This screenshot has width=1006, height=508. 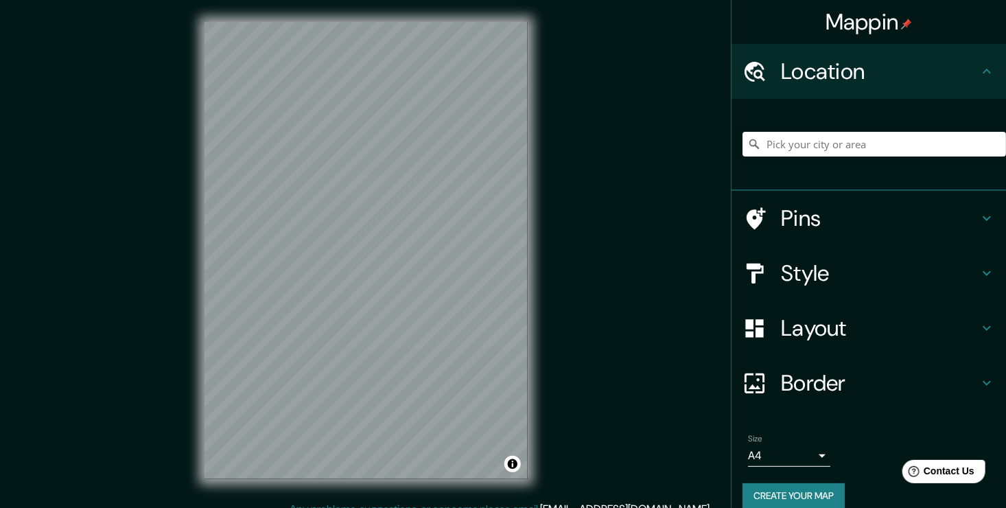 What do you see at coordinates (869, 273) in the screenshot?
I see `div: Style` at bounding box center [869, 273].